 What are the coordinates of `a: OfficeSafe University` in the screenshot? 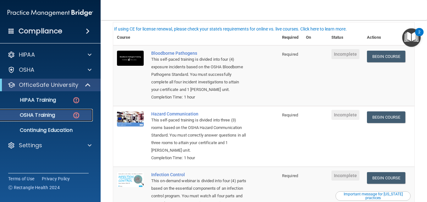 It's located at (49, 85).